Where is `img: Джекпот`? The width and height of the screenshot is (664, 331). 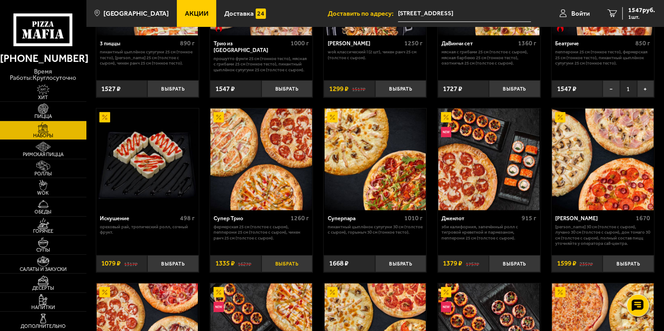 img: Джекпот is located at coordinates (489, 159).